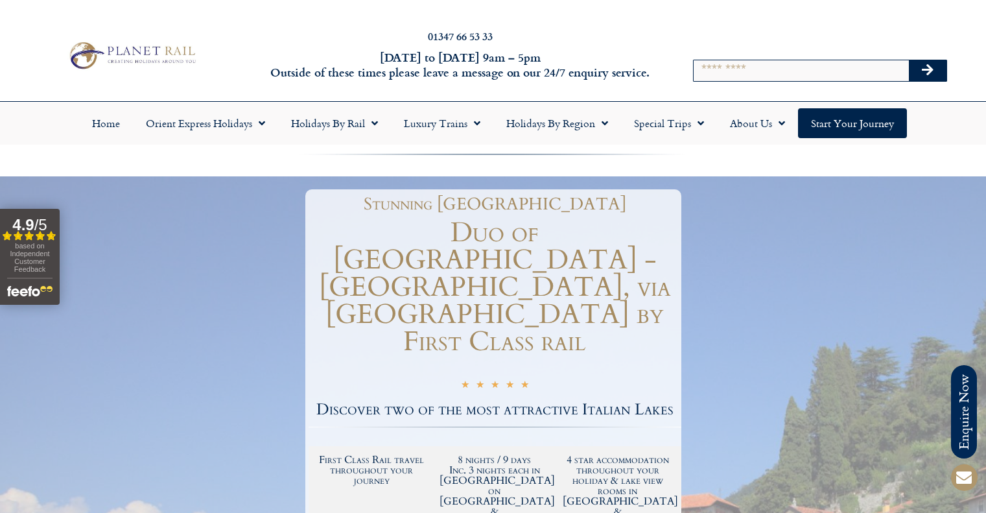 Image resolution: width=986 pixels, height=513 pixels. Describe the element at coordinates (372, 470) in the screenshot. I see `h2: First Class Rail travel throughout your journey` at that location.